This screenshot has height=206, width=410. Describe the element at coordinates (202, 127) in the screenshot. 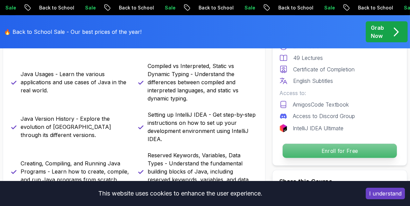

I see `p: Setting up IntelliJ IDEA - Get step-by-step instructions on how to set up your development enviro...` at that location.